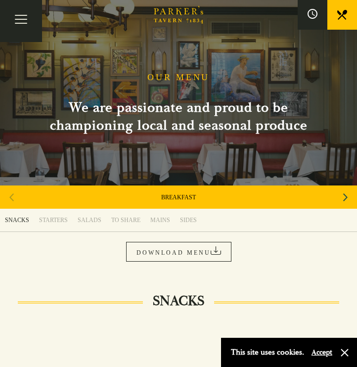 Image resolution: width=357 pixels, height=367 pixels. I want to click on button: Close and accept, so click(345, 353).